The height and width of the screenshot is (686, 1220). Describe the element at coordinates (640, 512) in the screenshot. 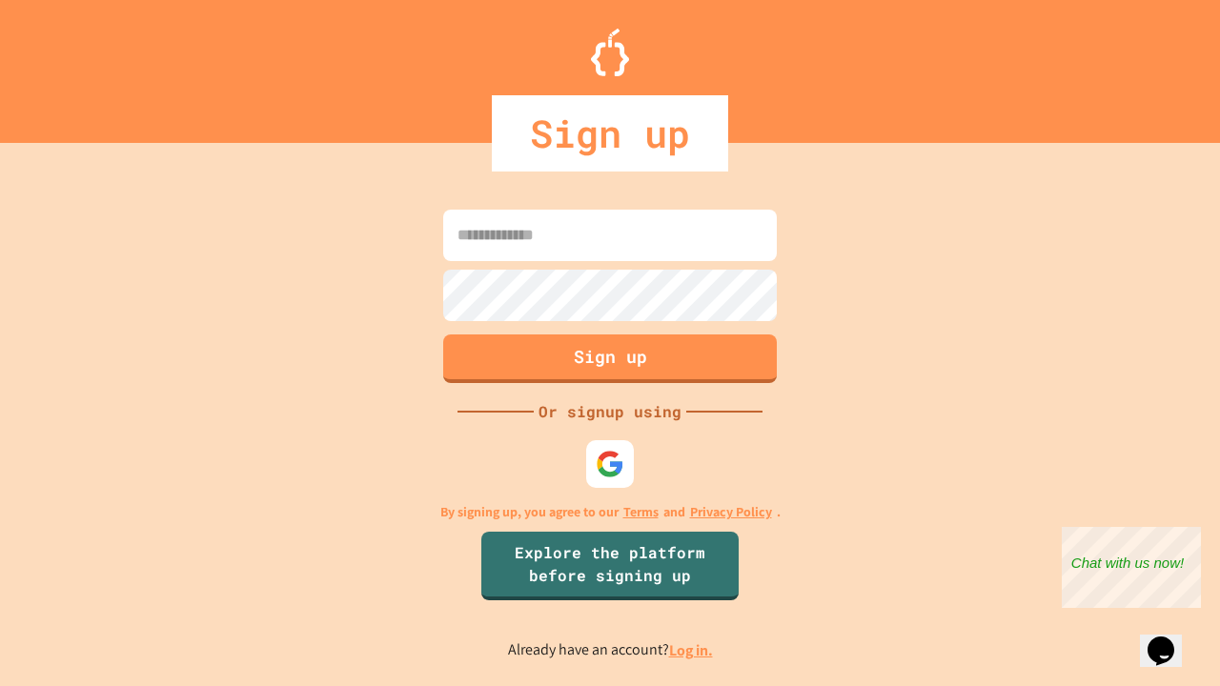

I see `a: Terms` at that location.